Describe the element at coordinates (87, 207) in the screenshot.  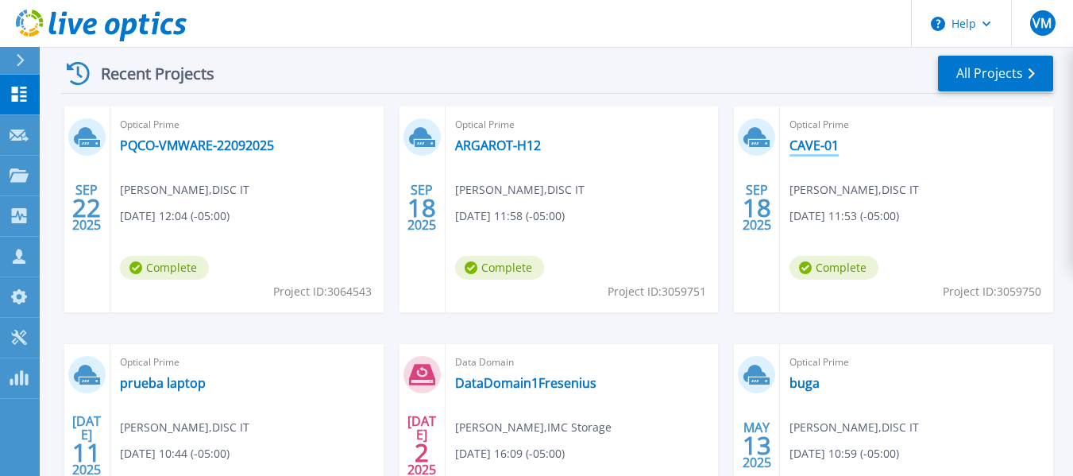
I see `span: 22` at that location.